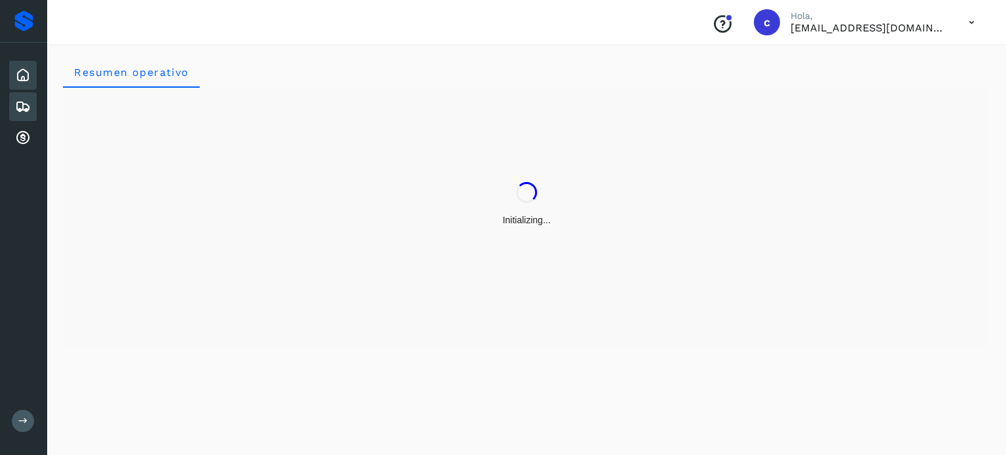  What do you see at coordinates (131, 72) in the screenshot?
I see `span: Resumen operativo` at bounding box center [131, 72].